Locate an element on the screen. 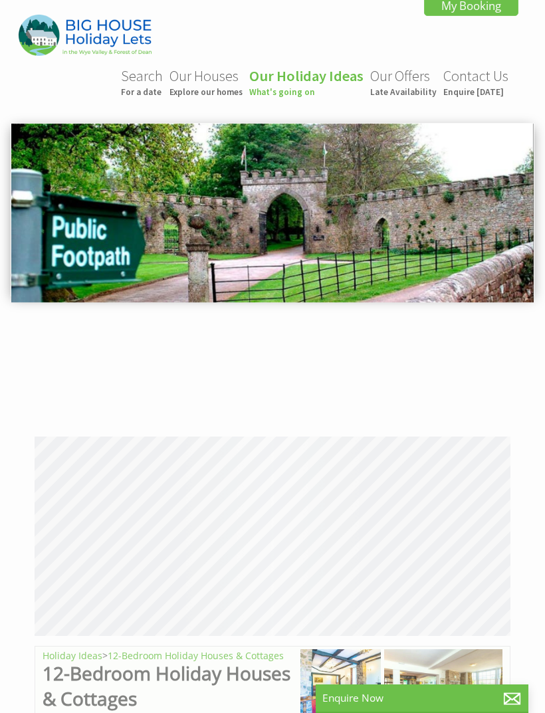  a: Our Holiday IdeasWhat's going on is located at coordinates (306, 82).